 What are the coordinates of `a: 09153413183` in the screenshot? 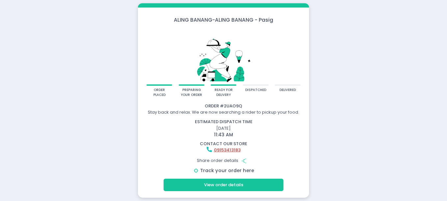 It's located at (227, 150).